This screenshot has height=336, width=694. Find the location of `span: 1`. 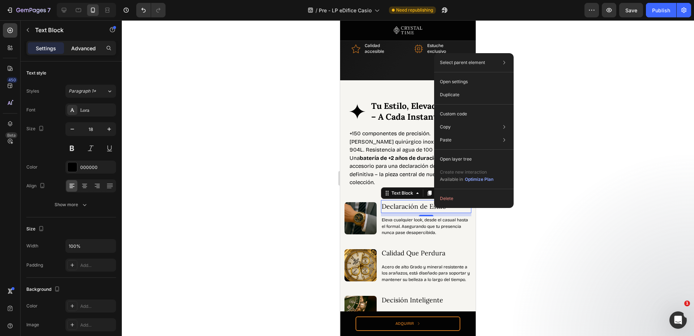

span: 1 is located at coordinates (687, 303).